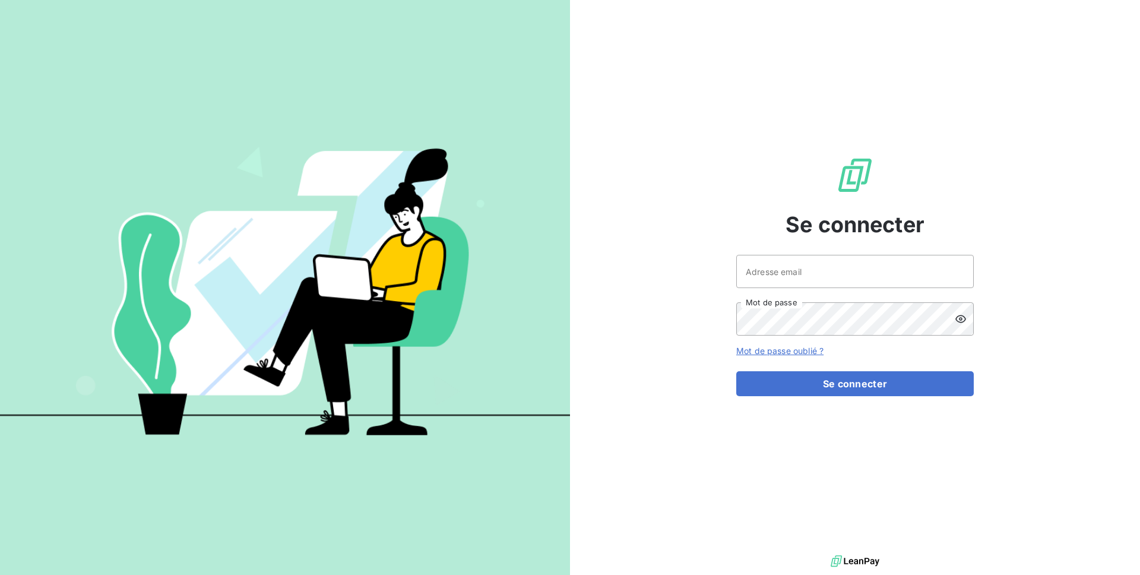 The width and height of the screenshot is (1140, 575). I want to click on span: Se connecter, so click(855, 224).